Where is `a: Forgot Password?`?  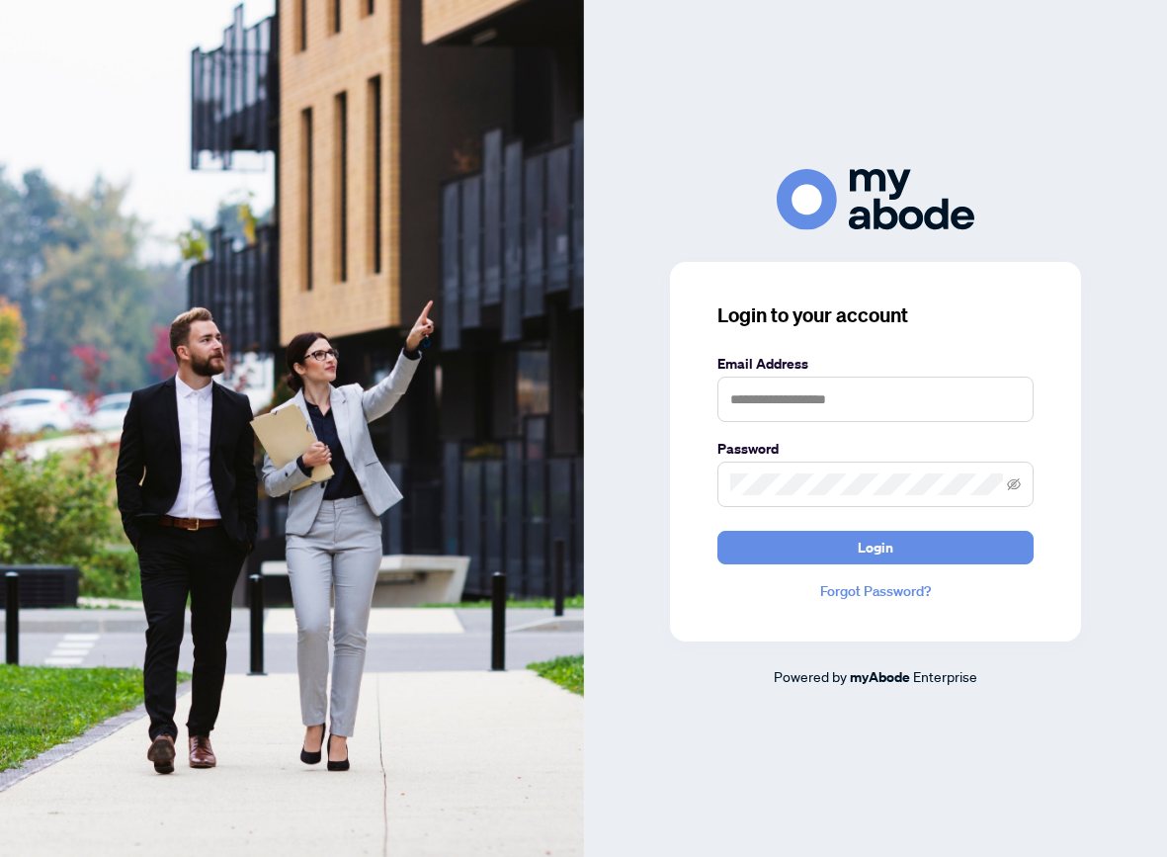 a: Forgot Password? is located at coordinates (875, 591).